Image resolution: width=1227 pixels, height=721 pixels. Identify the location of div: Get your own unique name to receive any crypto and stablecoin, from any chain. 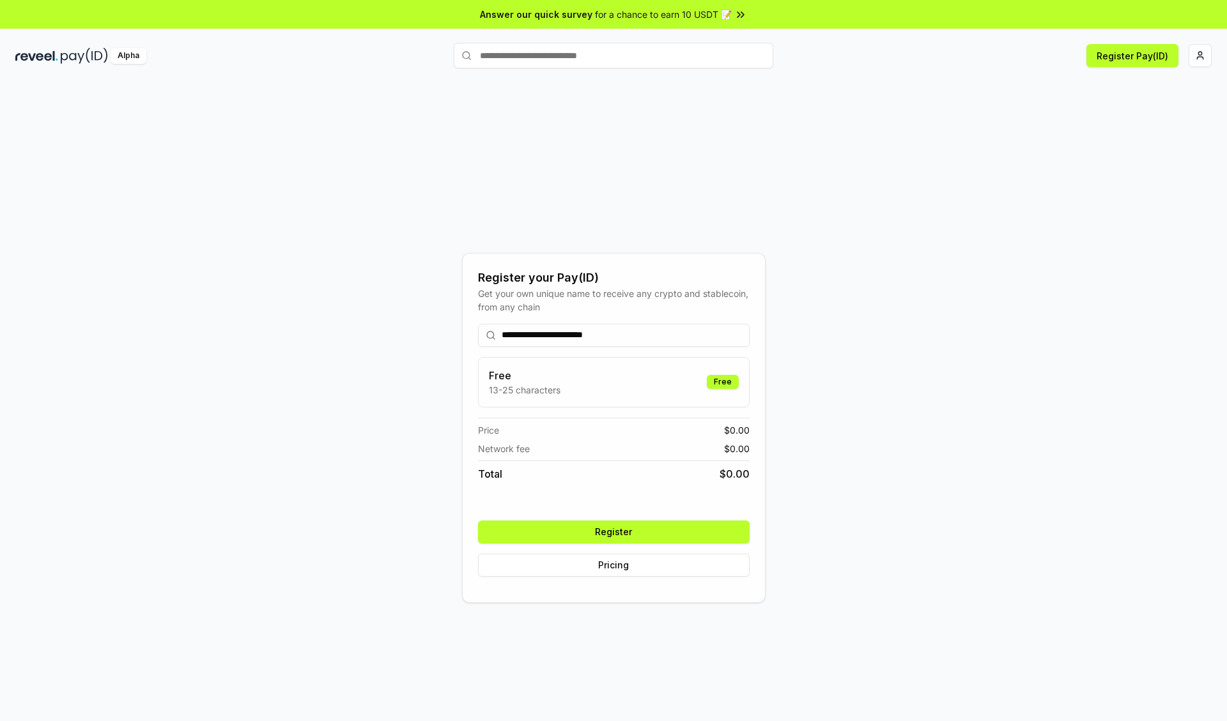
(613, 300).